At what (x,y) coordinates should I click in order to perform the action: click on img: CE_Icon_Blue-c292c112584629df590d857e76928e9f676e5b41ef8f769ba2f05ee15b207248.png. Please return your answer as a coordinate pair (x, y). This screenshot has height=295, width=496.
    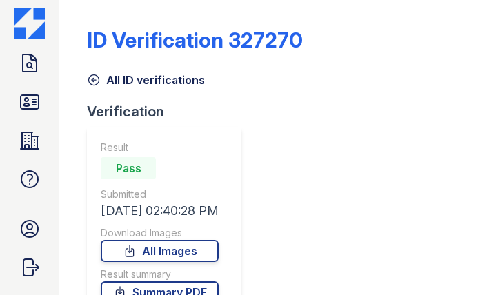
    Looking at the image, I should click on (30, 23).